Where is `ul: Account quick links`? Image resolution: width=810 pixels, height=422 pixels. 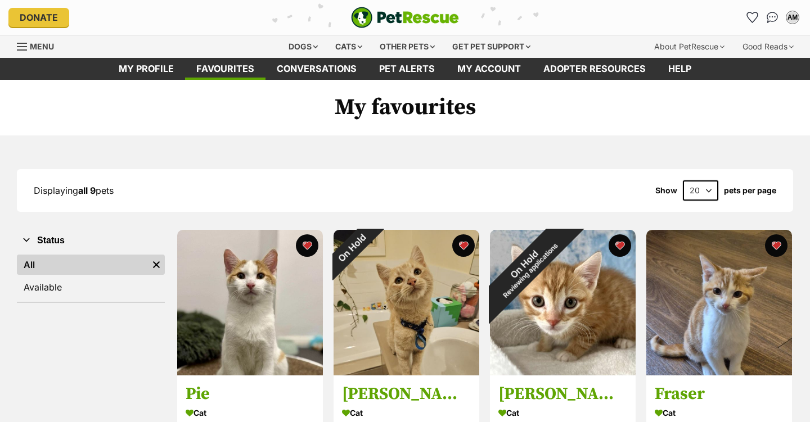 ul: Account quick links is located at coordinates (772, 17).